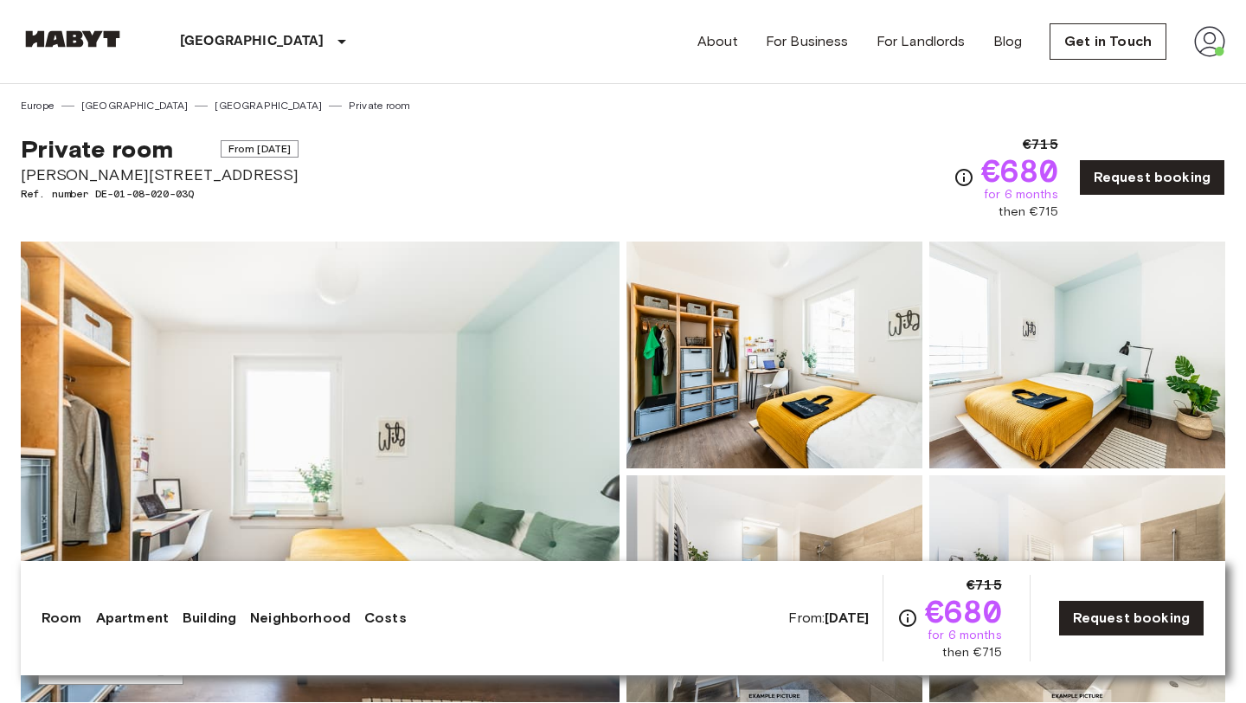  What do you see at coordinates (73, 39) in the screenshot?
I see `img: Habyt` at bounding box center [73, 39].